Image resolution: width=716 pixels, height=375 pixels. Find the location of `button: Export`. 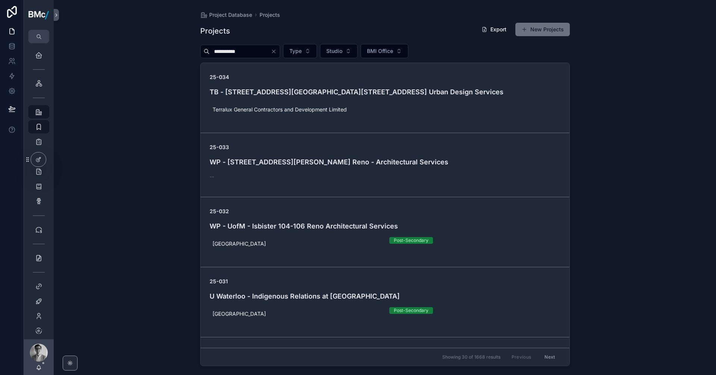

button: Export is located at coordinates (493, 29).